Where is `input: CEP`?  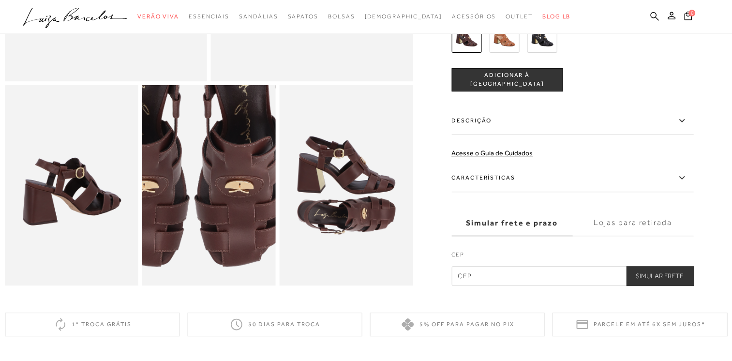
input: CEP is located at coordinates (572, 276).